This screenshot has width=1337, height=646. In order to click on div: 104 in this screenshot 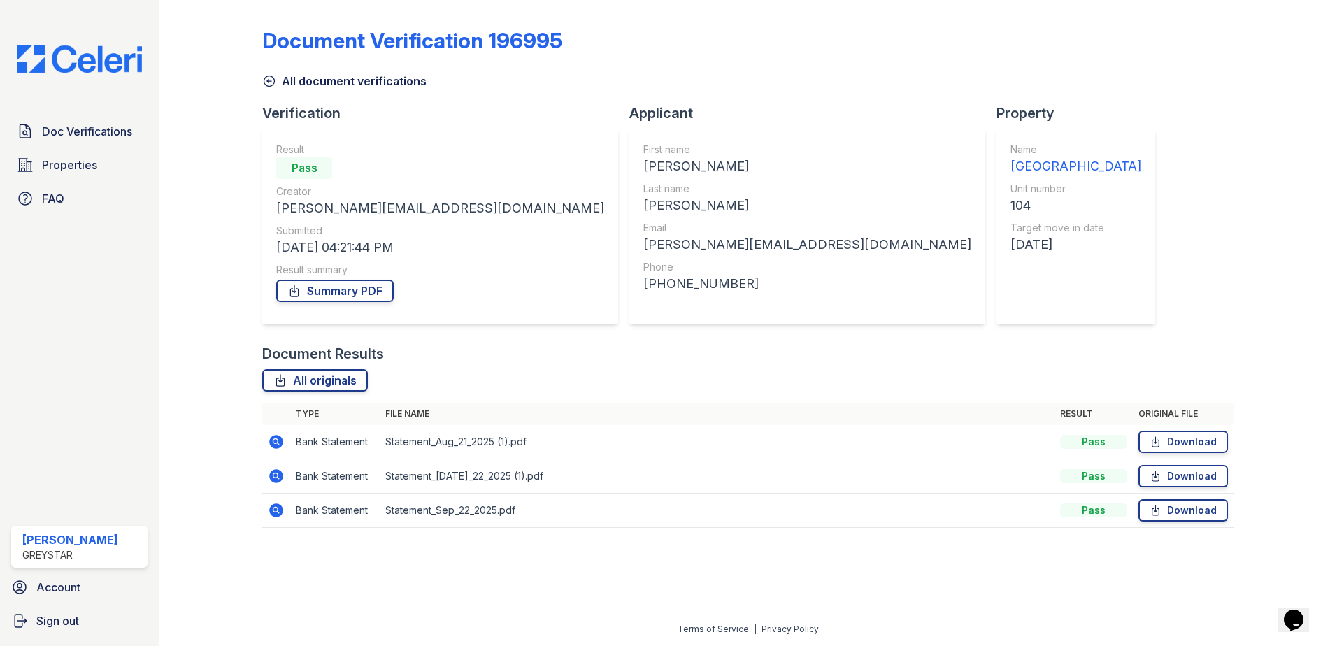, I will do `click(1075, 206)`.